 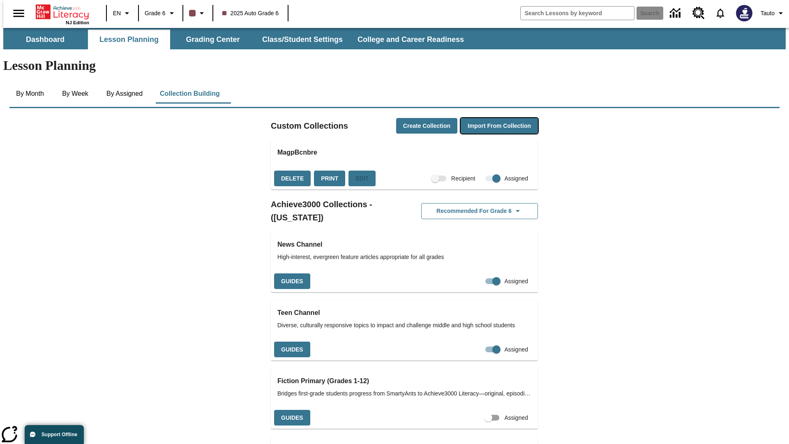 What do you see at coordinates (676, 13) in the screenshot?
I see `a: Data Center` at bounding box center [676, 13].